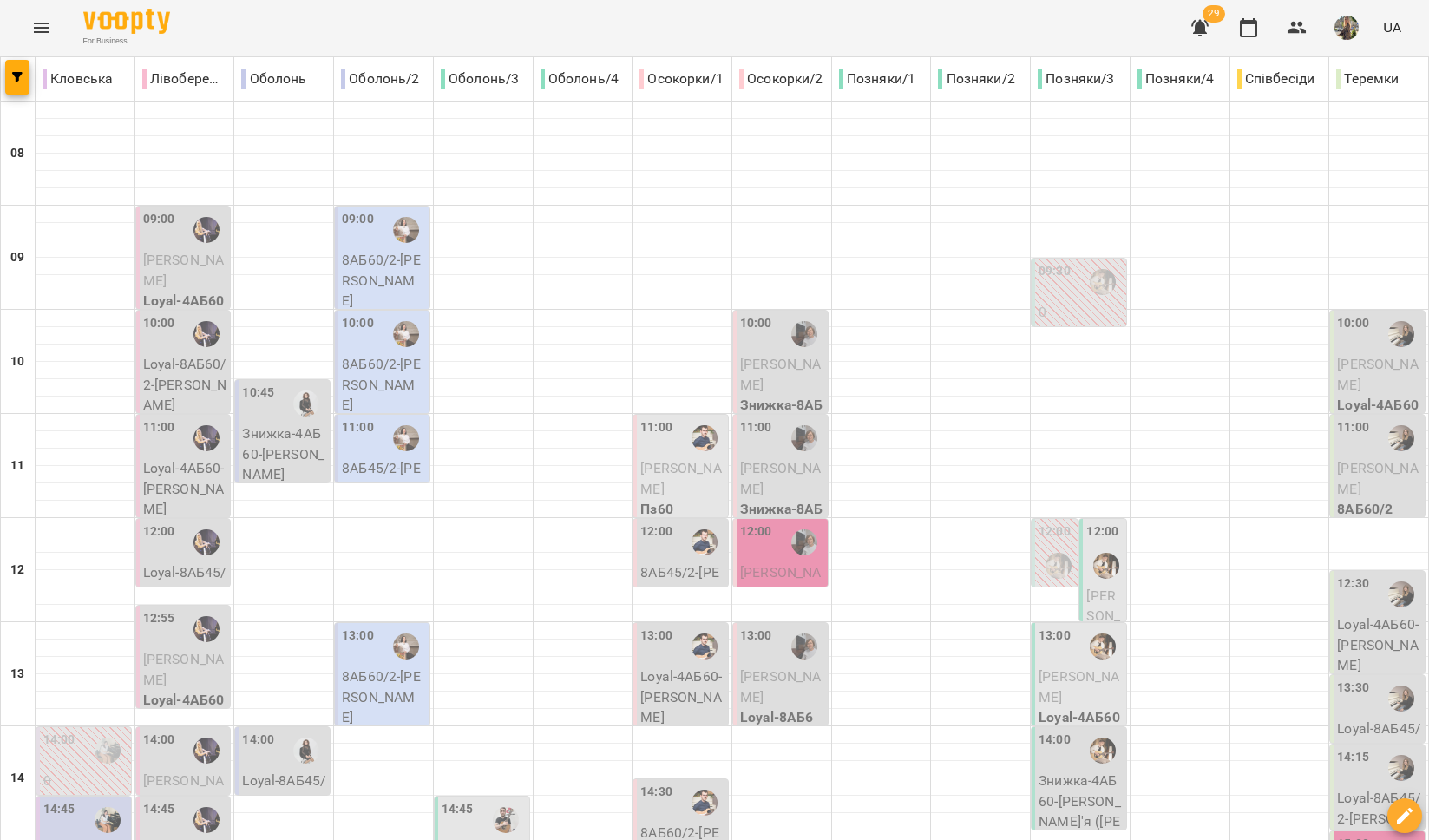 The width and height of the screenshot is (1429, 840). What do you see at coordinates (18, 257) in the screenshot?
I see `h6: 09` at bounding box center [18, 257].